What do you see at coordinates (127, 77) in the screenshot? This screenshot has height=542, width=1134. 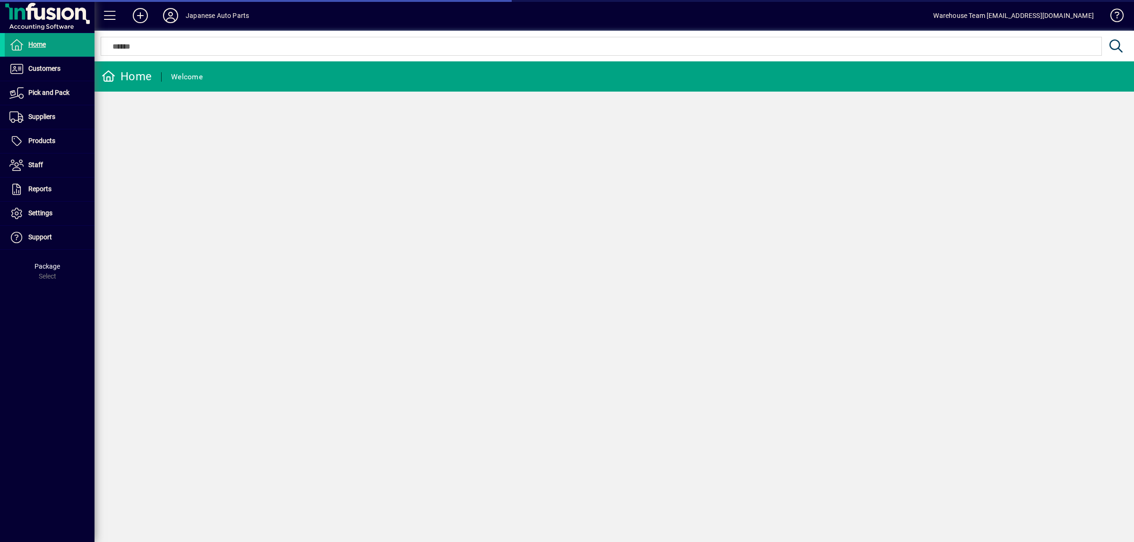 I see `div: Home` at bounding box center [127, 77].